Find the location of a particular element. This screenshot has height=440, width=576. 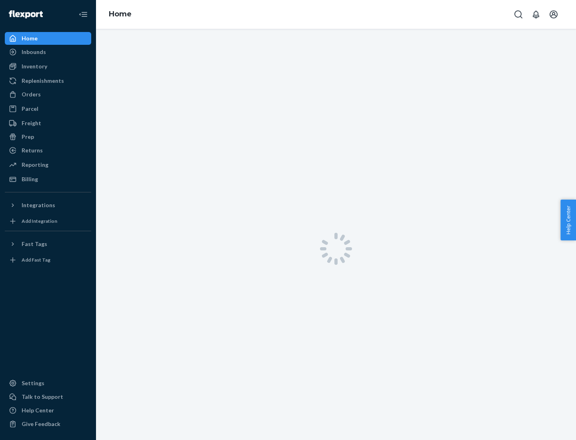

button: Open account menu is located at coordinates (554, 14).